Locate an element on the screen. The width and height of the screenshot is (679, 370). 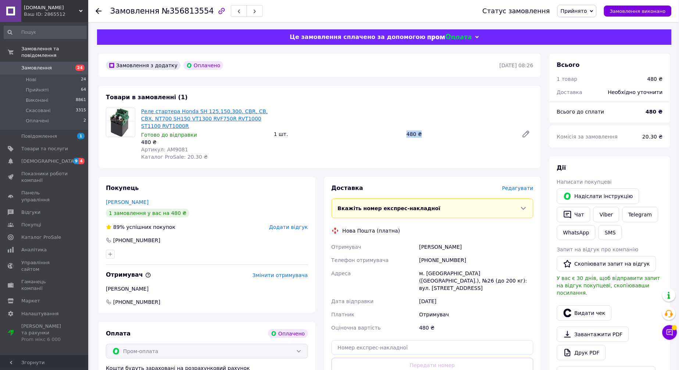
span: Дата відправки is located at coordinates (352, 301).